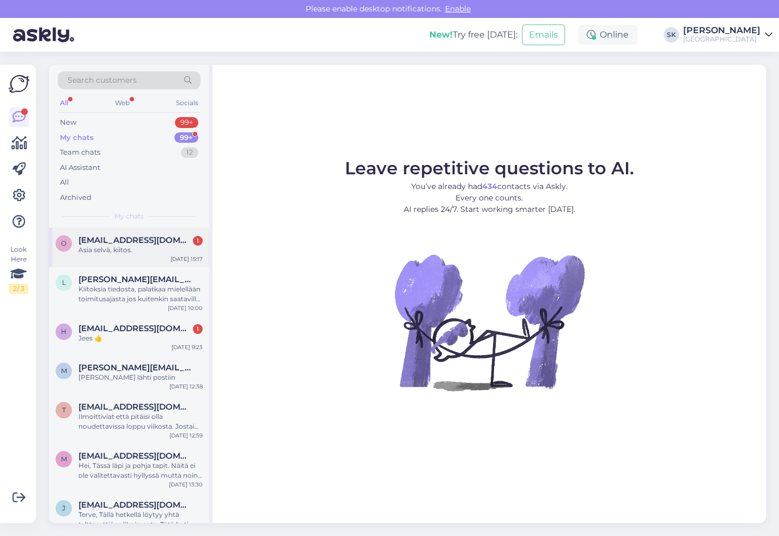  I want to click on div: 12, so click(190, 153).